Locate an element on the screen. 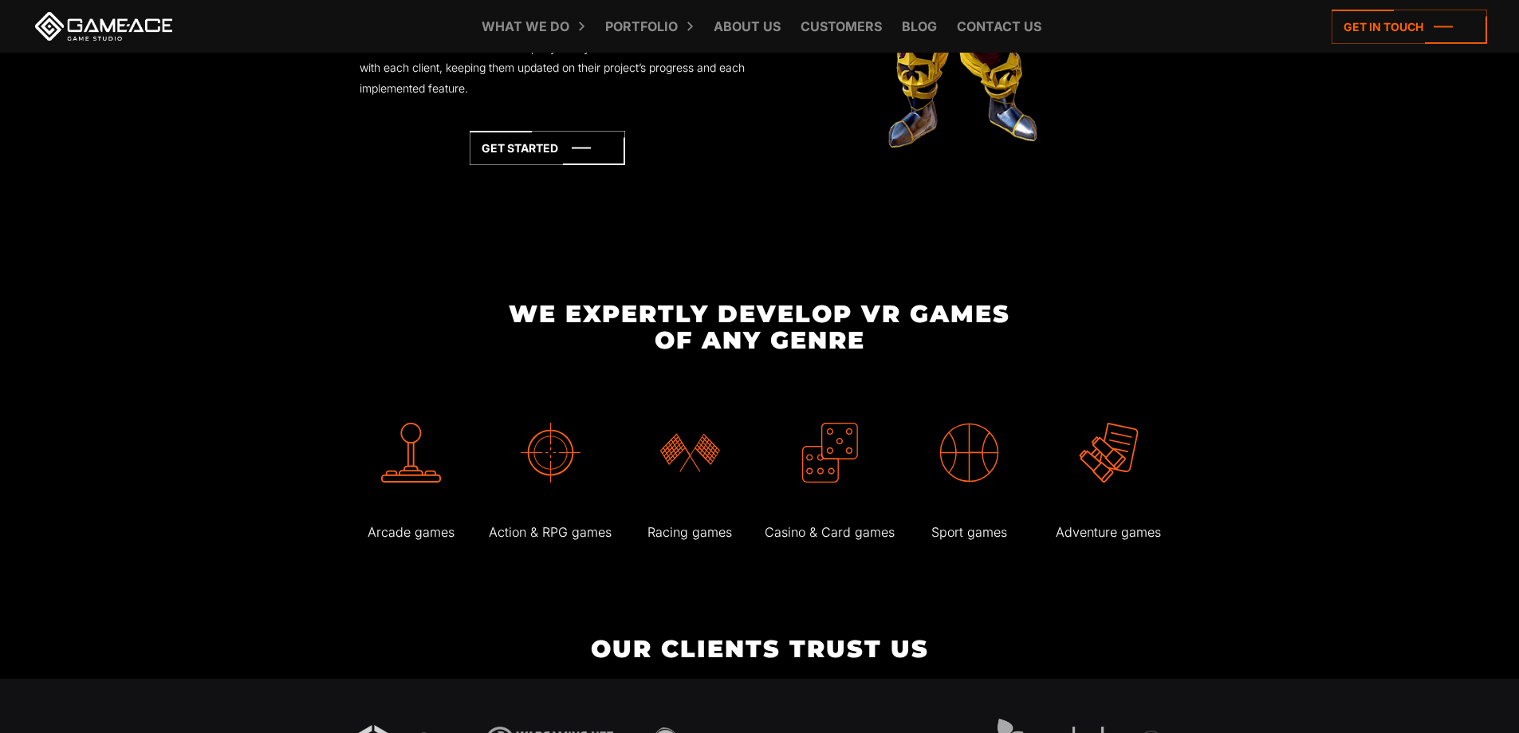 This screenshot has height=733, width=1519. li: Our company always maintains clear communication with each client, keeping them updated on their ... is located at coordinates (560, 68).